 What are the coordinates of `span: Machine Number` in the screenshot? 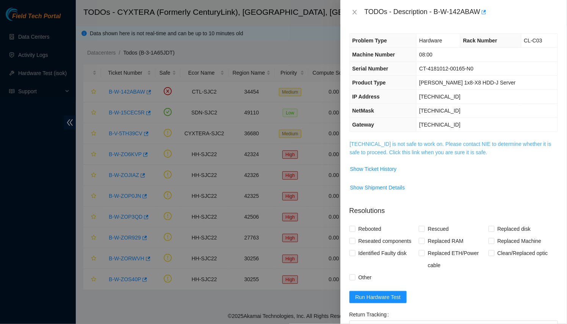 It's located at (374, 55).